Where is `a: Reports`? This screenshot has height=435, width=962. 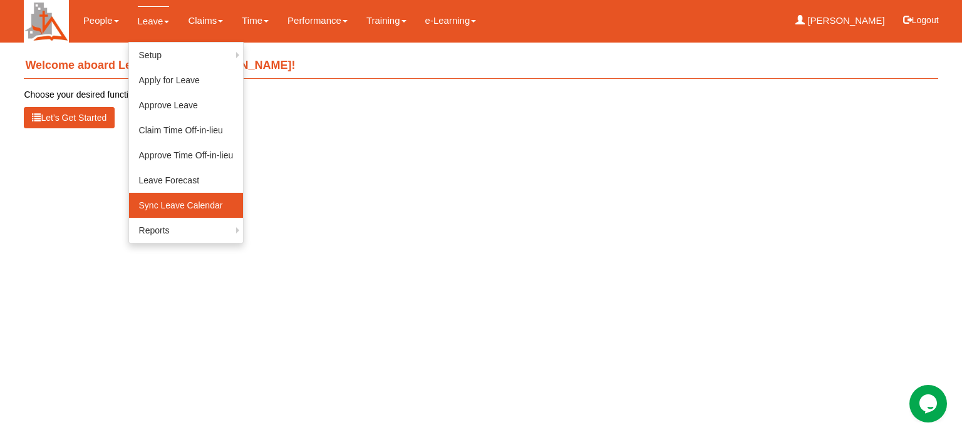
a: Reports is located at coordinates (186, 231).